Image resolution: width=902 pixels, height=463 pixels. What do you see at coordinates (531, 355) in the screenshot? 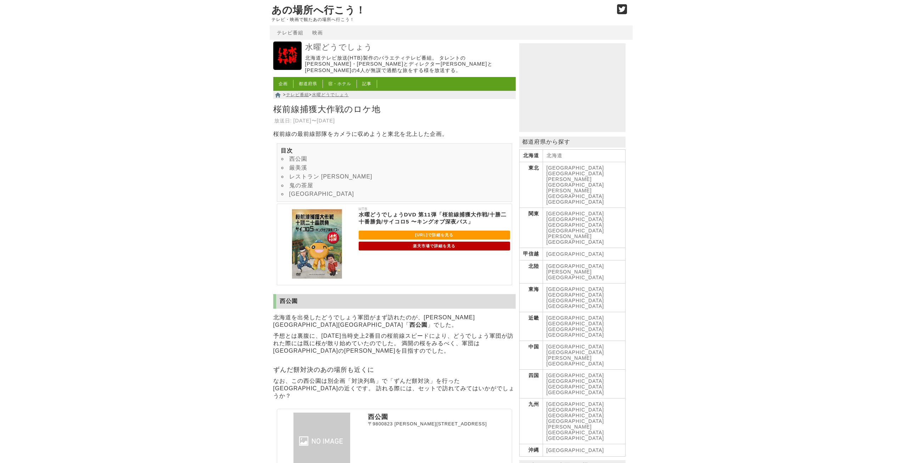
I see `th: 中国` at bounding box center [531, 355].